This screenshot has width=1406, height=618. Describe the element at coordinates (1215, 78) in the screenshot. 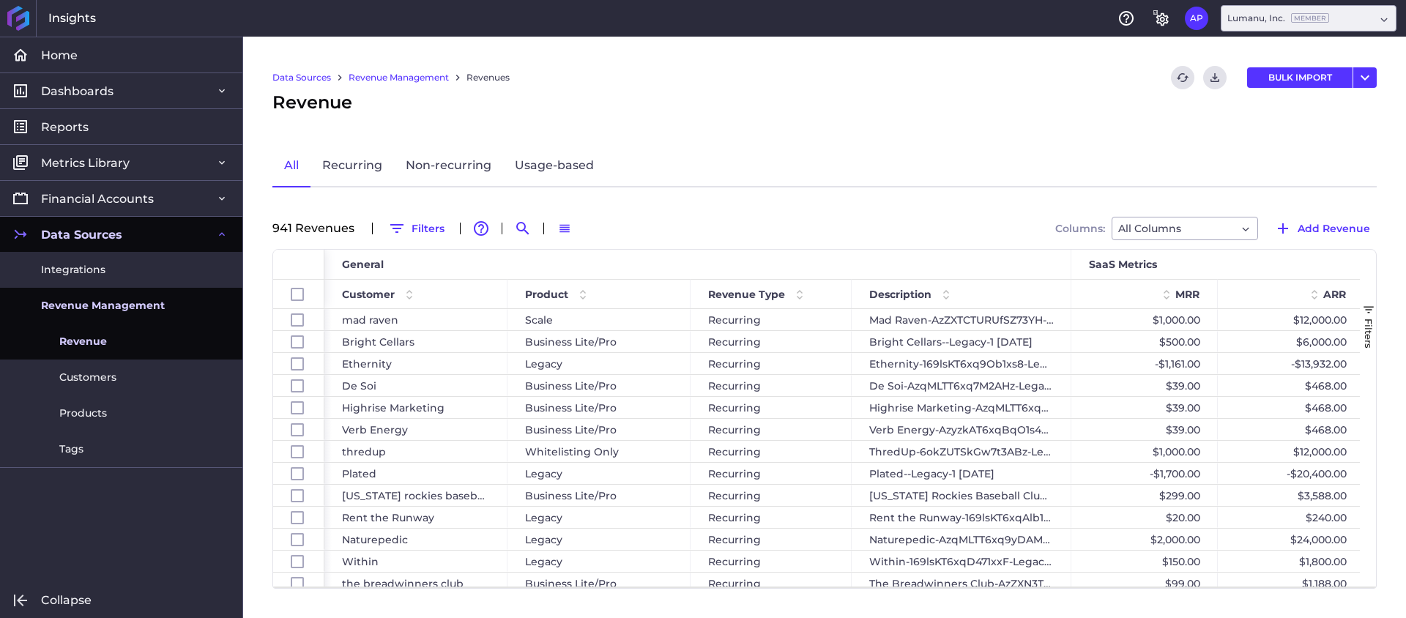

I see `button: Download` at that location.